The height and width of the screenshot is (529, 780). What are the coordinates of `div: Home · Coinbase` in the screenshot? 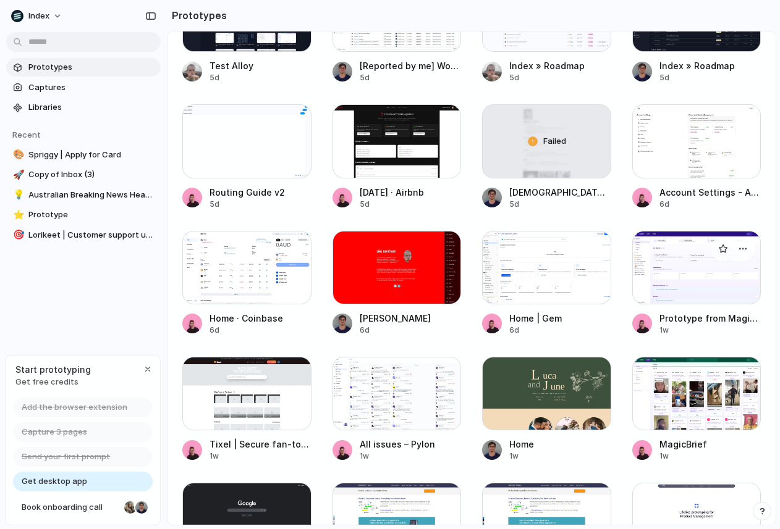 It's located at (246, 318).